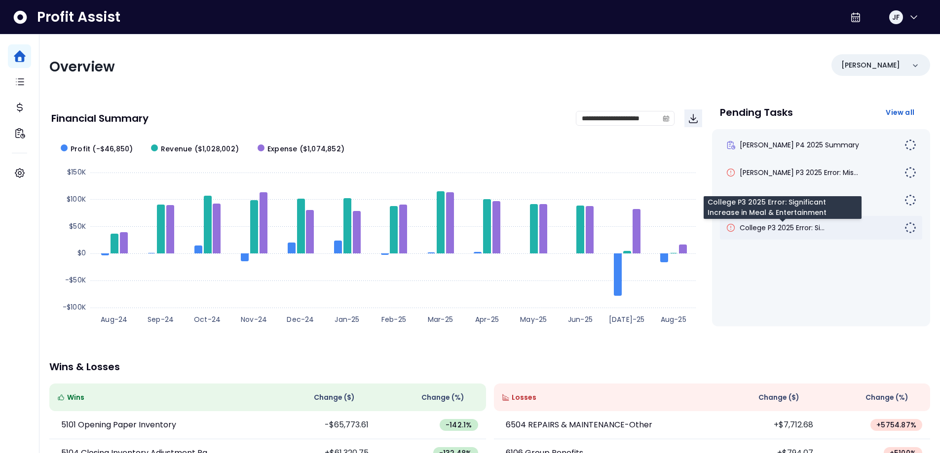 The image size is (940, 453). Describe the element at coordinates (100, 118) in the screenshot. I see `p: Financial Summary` at that location.